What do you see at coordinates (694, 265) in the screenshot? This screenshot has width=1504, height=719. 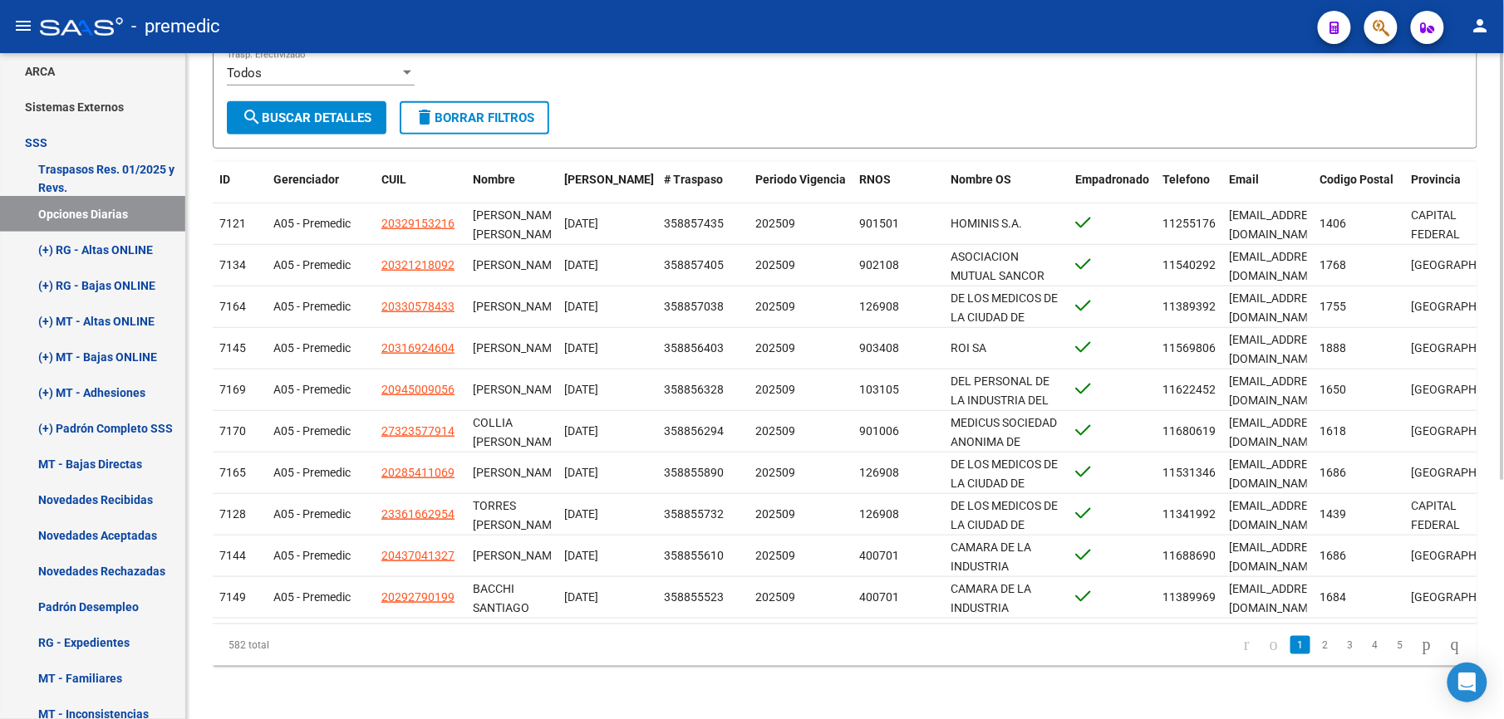 I see `span: 358857405` at bounding box center [694, 265].